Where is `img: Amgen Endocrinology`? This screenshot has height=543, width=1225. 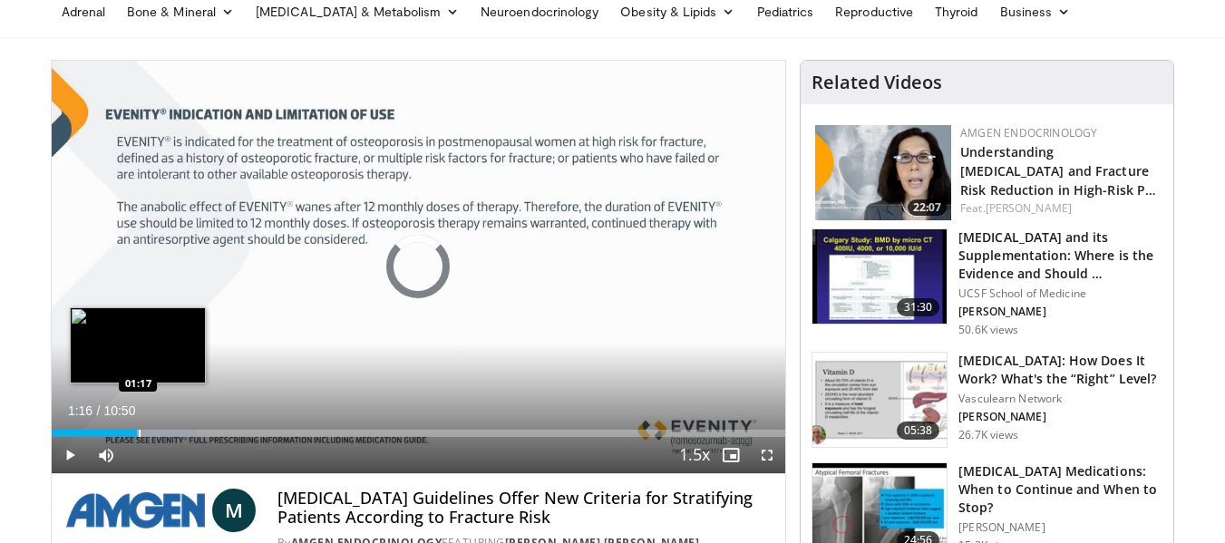
img: Amgen Endocrinology is located at coordinates (135, 510).